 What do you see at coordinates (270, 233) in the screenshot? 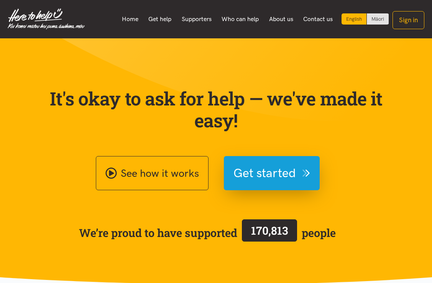
I see `a: 170,813` at bounding box center [270, 233].